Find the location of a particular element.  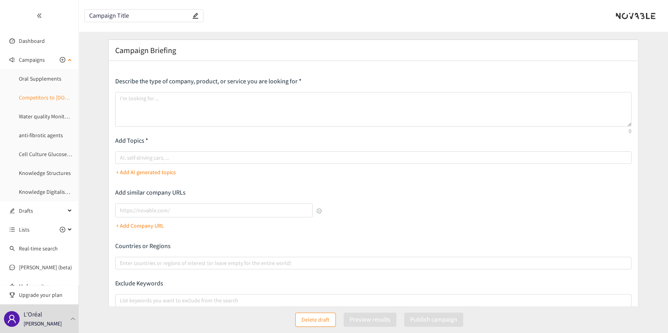

span: user is located at coordinates (12, 319).